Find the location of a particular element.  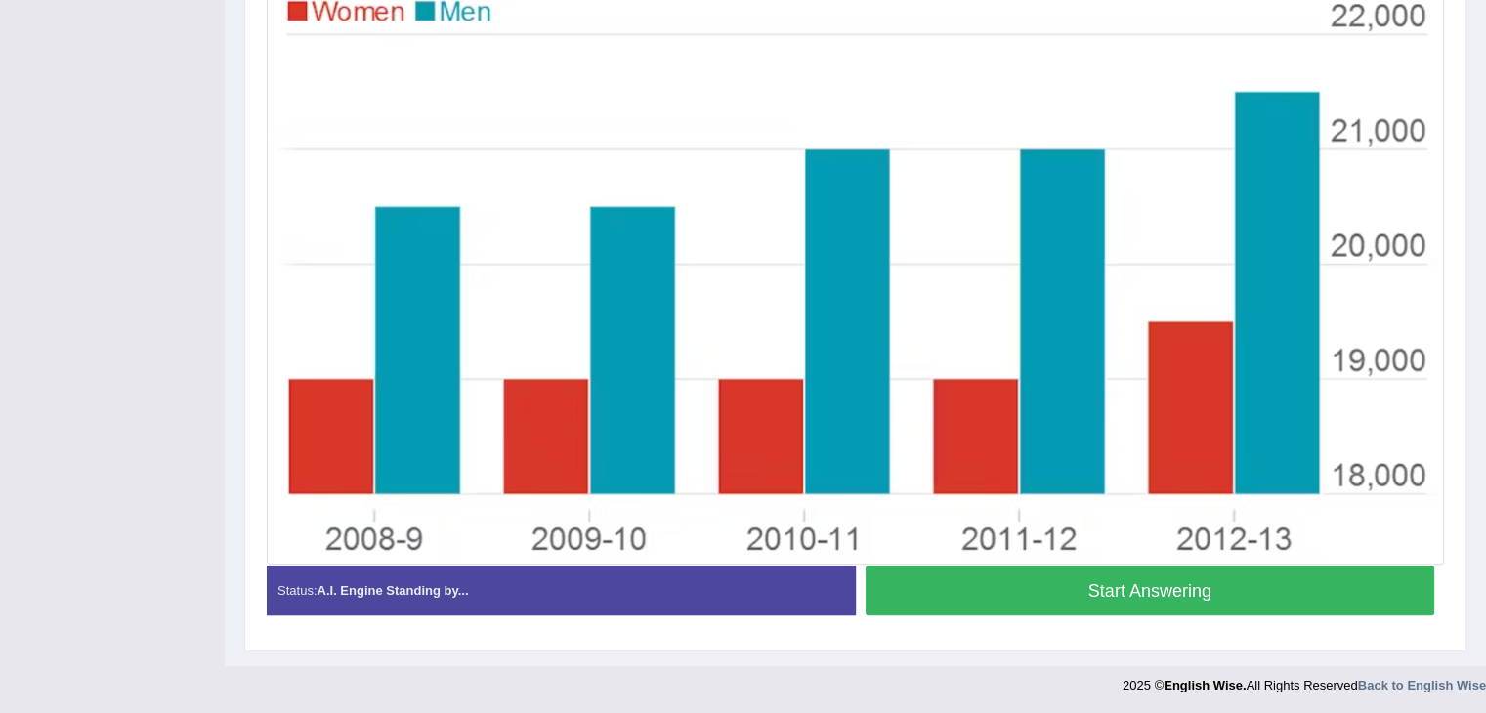

strong: English Wise. is located at coordinates (1205, 685).